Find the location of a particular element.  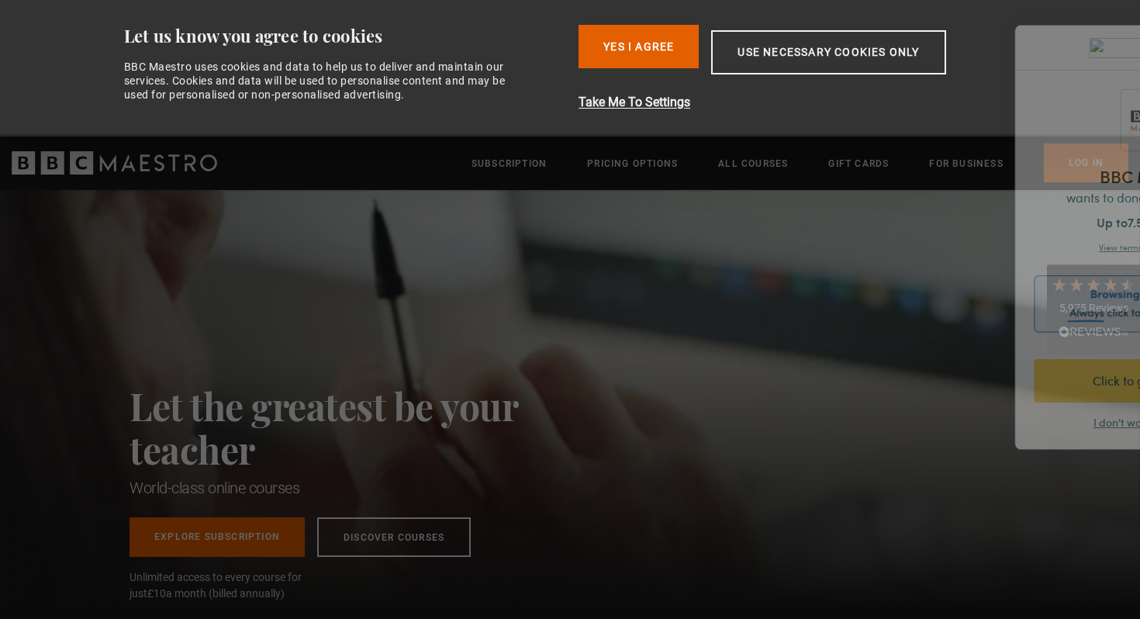

a: For business is located at coordinates (966, 164).